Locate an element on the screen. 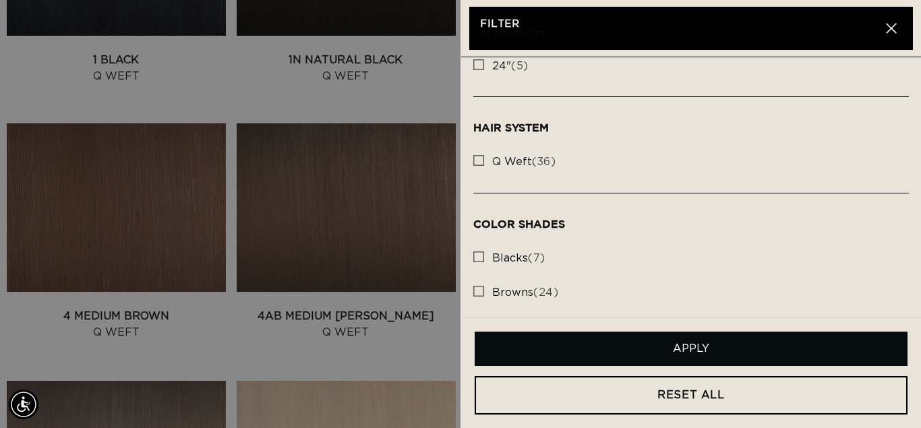 Image resolution: width=921 pixels, height=428 pixels. button: Apply is located at coordinates (691, 349).